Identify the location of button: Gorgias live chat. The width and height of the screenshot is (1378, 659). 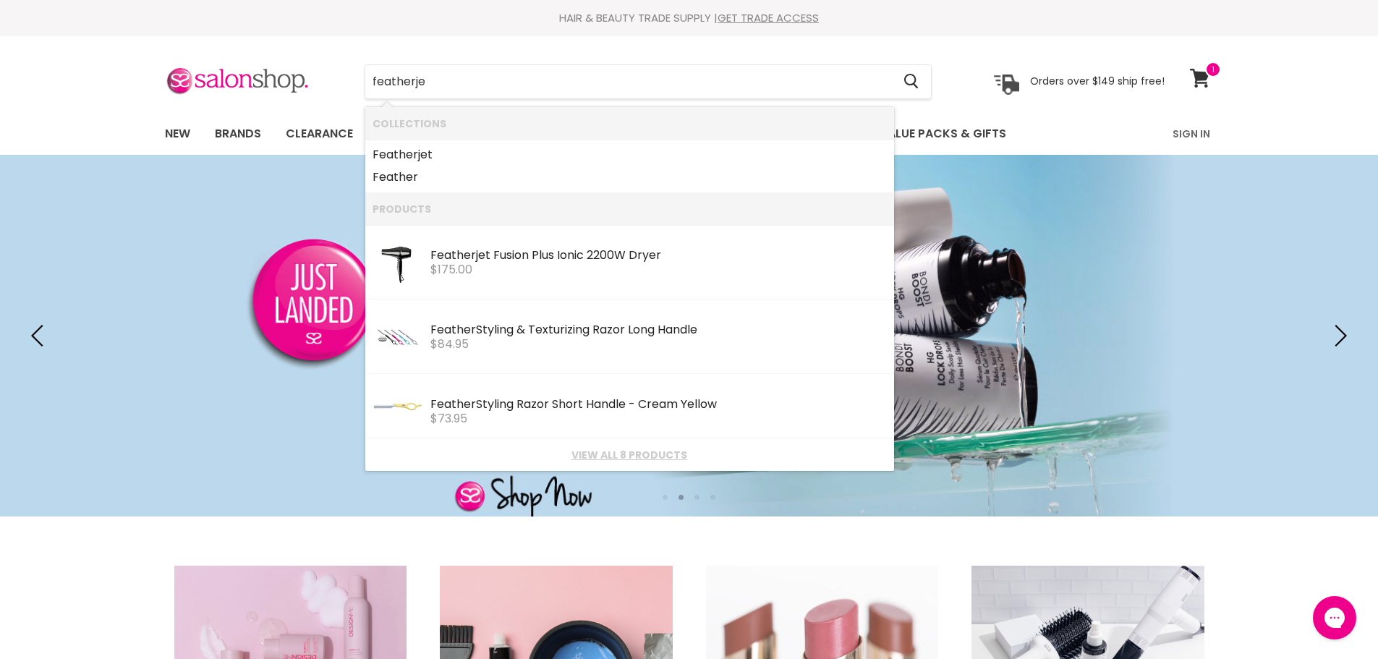
(29, 27).